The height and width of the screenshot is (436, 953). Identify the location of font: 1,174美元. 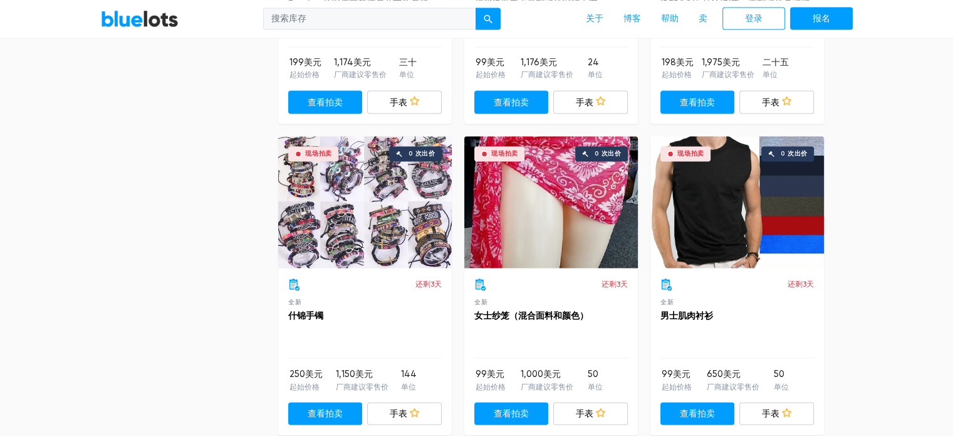
(352, 62).